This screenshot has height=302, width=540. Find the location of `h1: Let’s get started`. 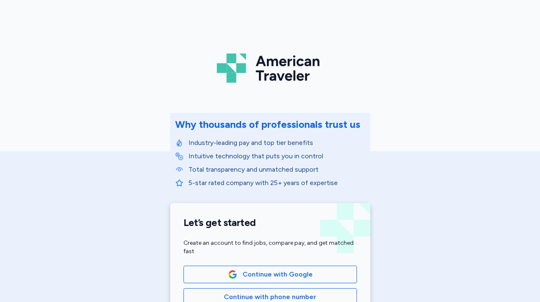

h1: Let’s get started is located at coordinates (270, 222).